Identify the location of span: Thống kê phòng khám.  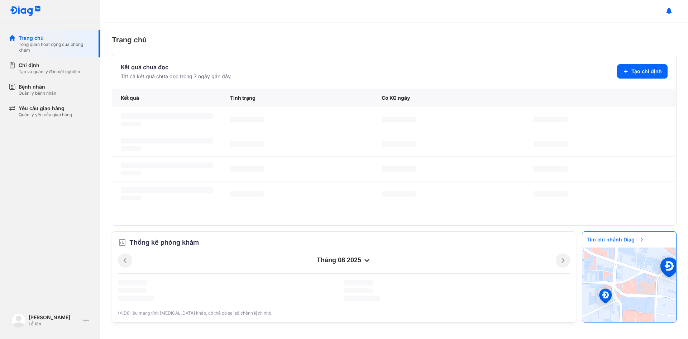
(164, 242).